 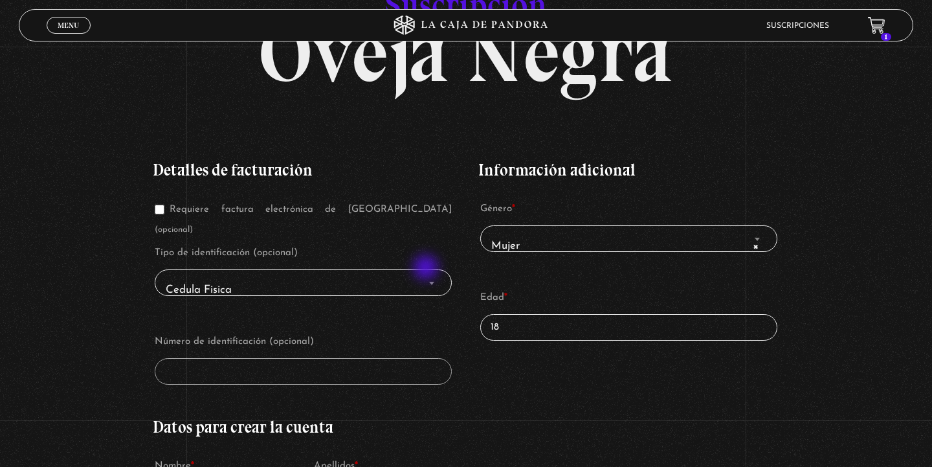 I want to click on a: 1, so click(x=877, y=25).